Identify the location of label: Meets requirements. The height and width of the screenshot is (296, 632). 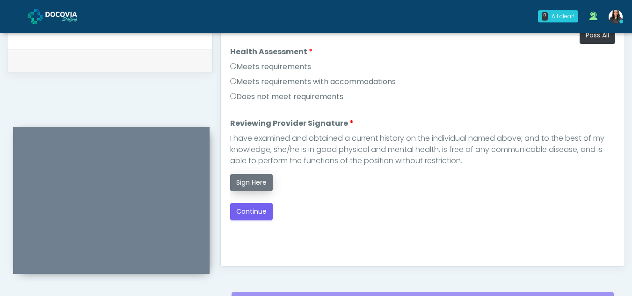
(270, 67).